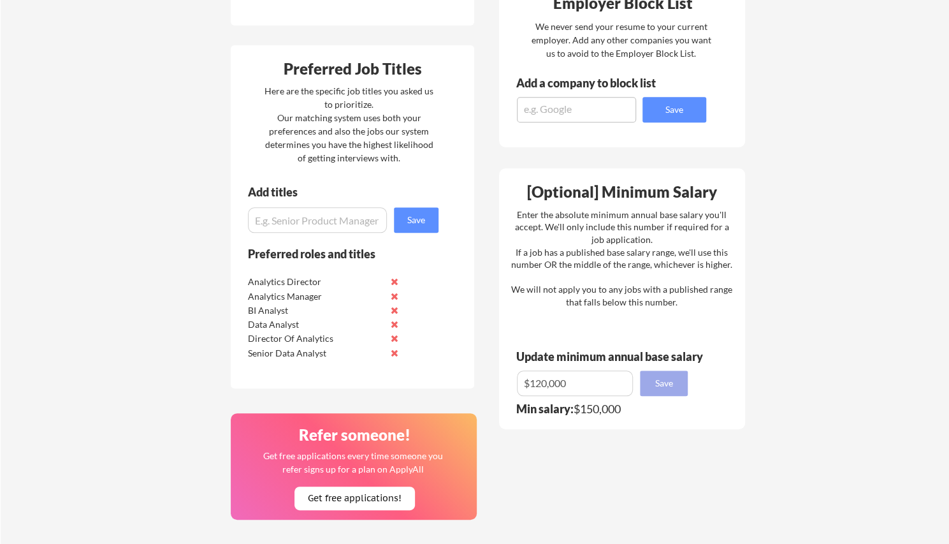  Describe the element at coordinates (354, 435) in the screenshot. I see `div: Refer someone!` at that location.